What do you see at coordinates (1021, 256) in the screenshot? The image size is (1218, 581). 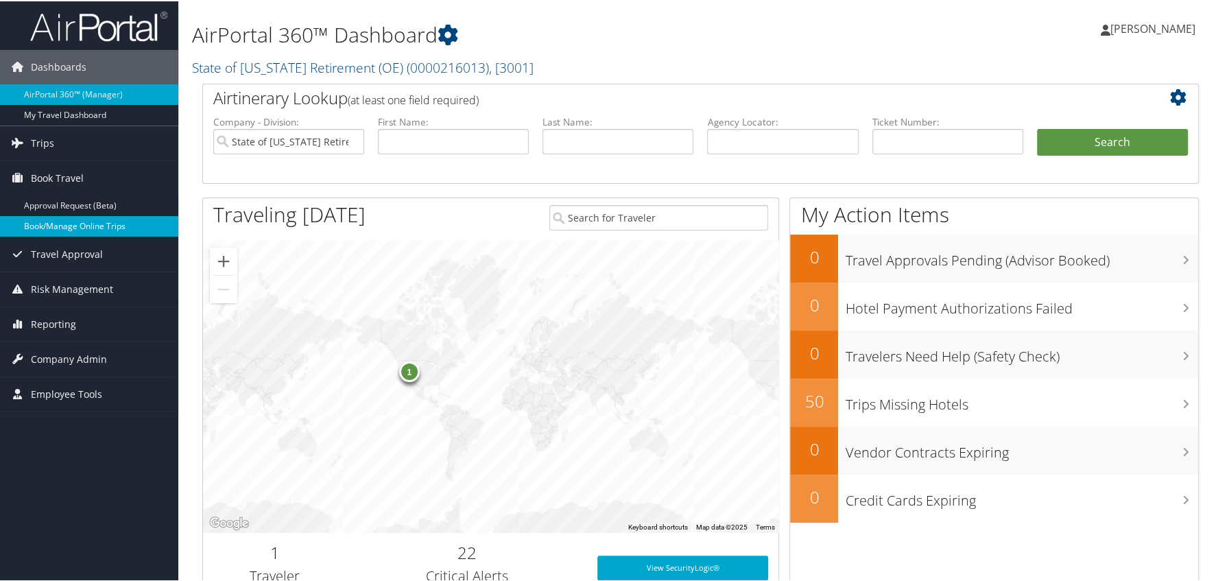 I see `h3: Travel Approvals Pending (Advisor Booked)` at bounding box center [1021, 256].